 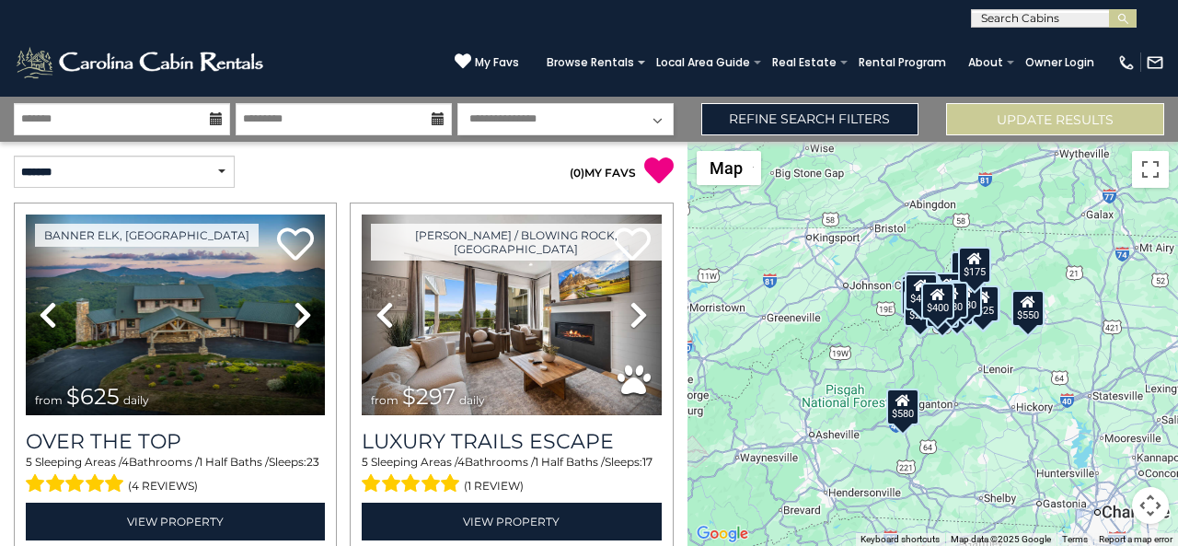 I want to click on div: $425, so click(x=921, y=292).